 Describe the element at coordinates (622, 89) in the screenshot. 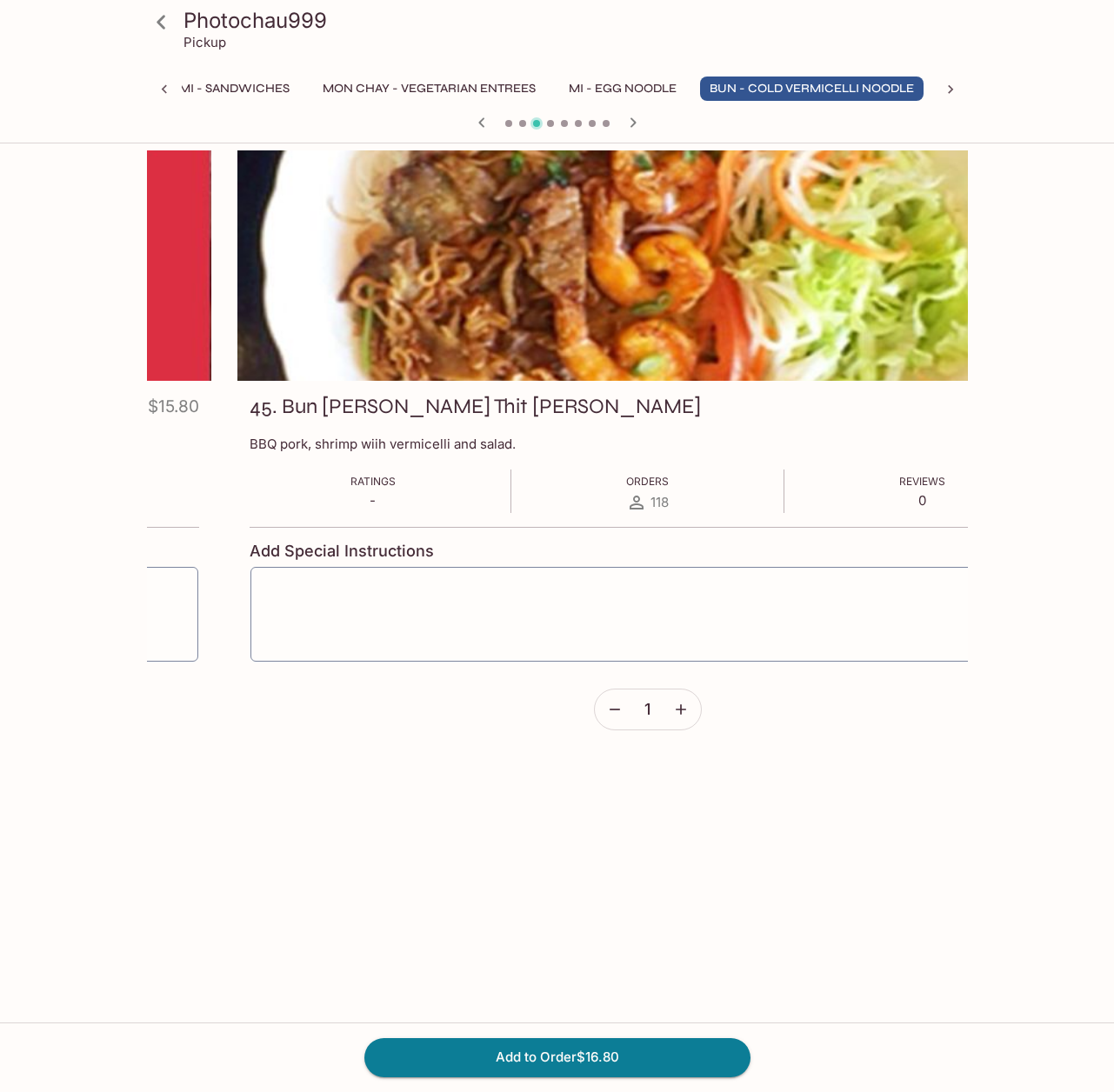

I see `button: Mi - Egg Noodle` at that location.